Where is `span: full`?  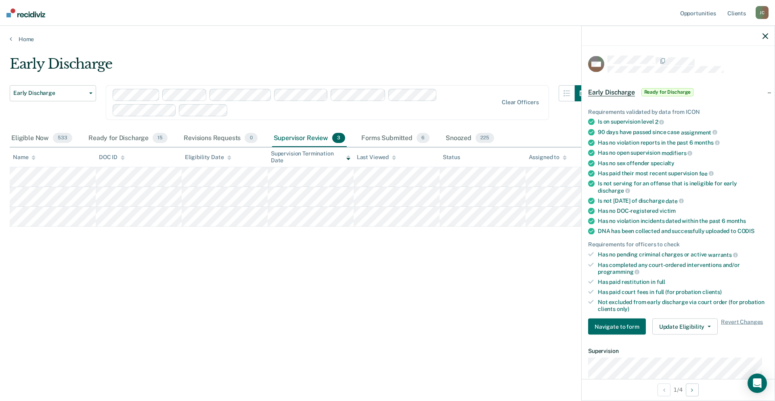
span: full is located at coordinates (661, 282).